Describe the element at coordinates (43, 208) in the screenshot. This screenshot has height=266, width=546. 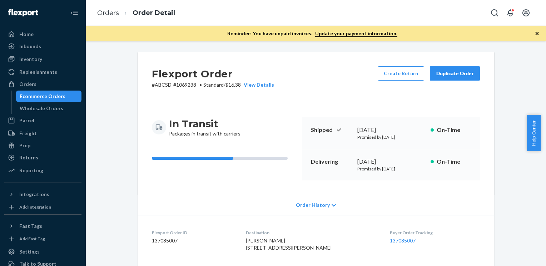
I see `a: Add Integration` at that location.